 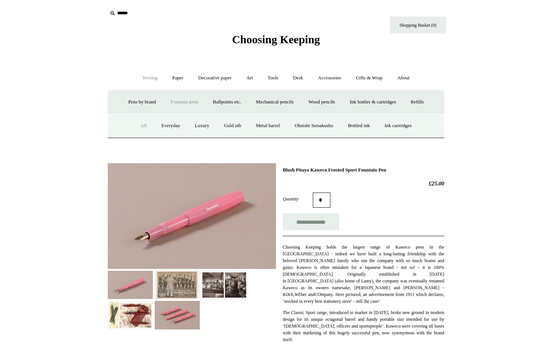 I want to click on a: Ballpoints etc., so click(x=227, y=102).